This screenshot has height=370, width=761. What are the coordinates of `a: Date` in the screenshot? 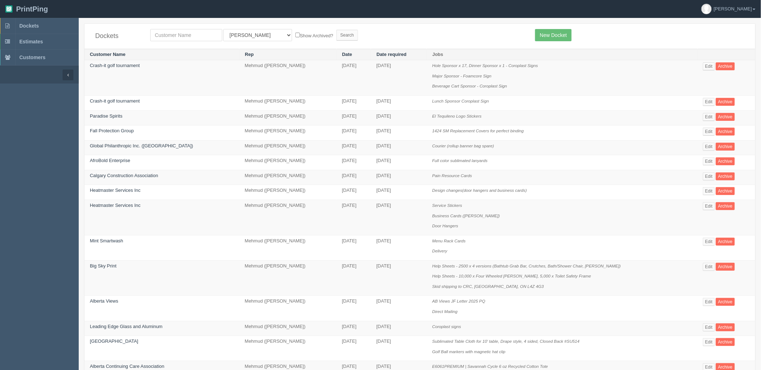 It's located at (347, 54).